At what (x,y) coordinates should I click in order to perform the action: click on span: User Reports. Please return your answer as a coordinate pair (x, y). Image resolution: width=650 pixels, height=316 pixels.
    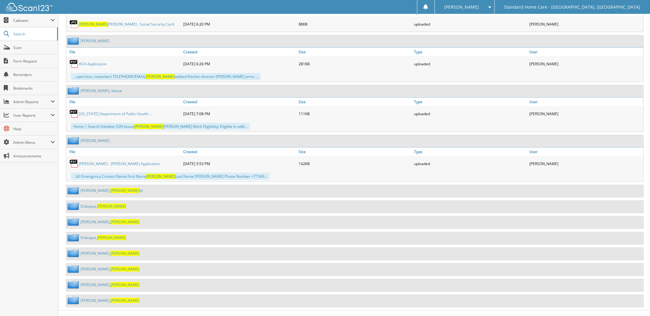
    Looking at the image, I should click on (32, 115).